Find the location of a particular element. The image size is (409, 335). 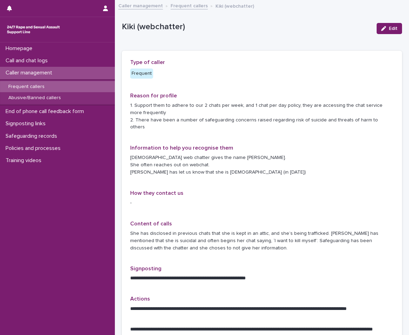

p: Caller management is located at coordinates (30, 73).